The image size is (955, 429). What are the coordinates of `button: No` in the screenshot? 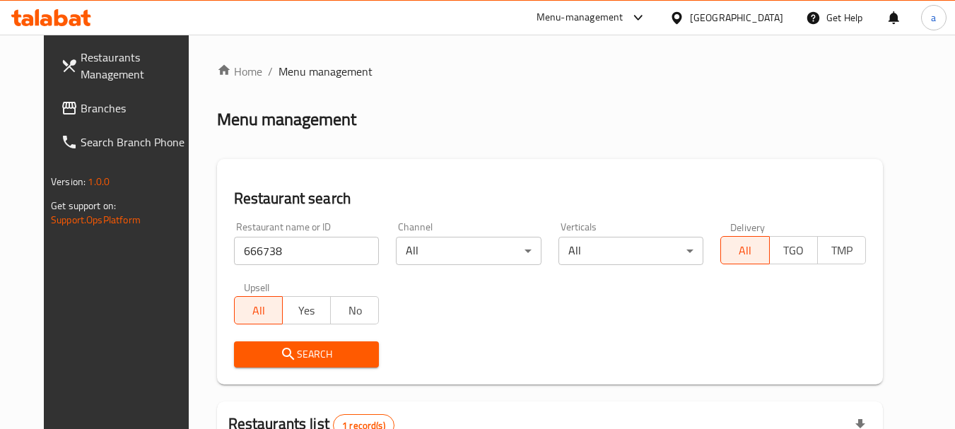 It's located at (354, 310).